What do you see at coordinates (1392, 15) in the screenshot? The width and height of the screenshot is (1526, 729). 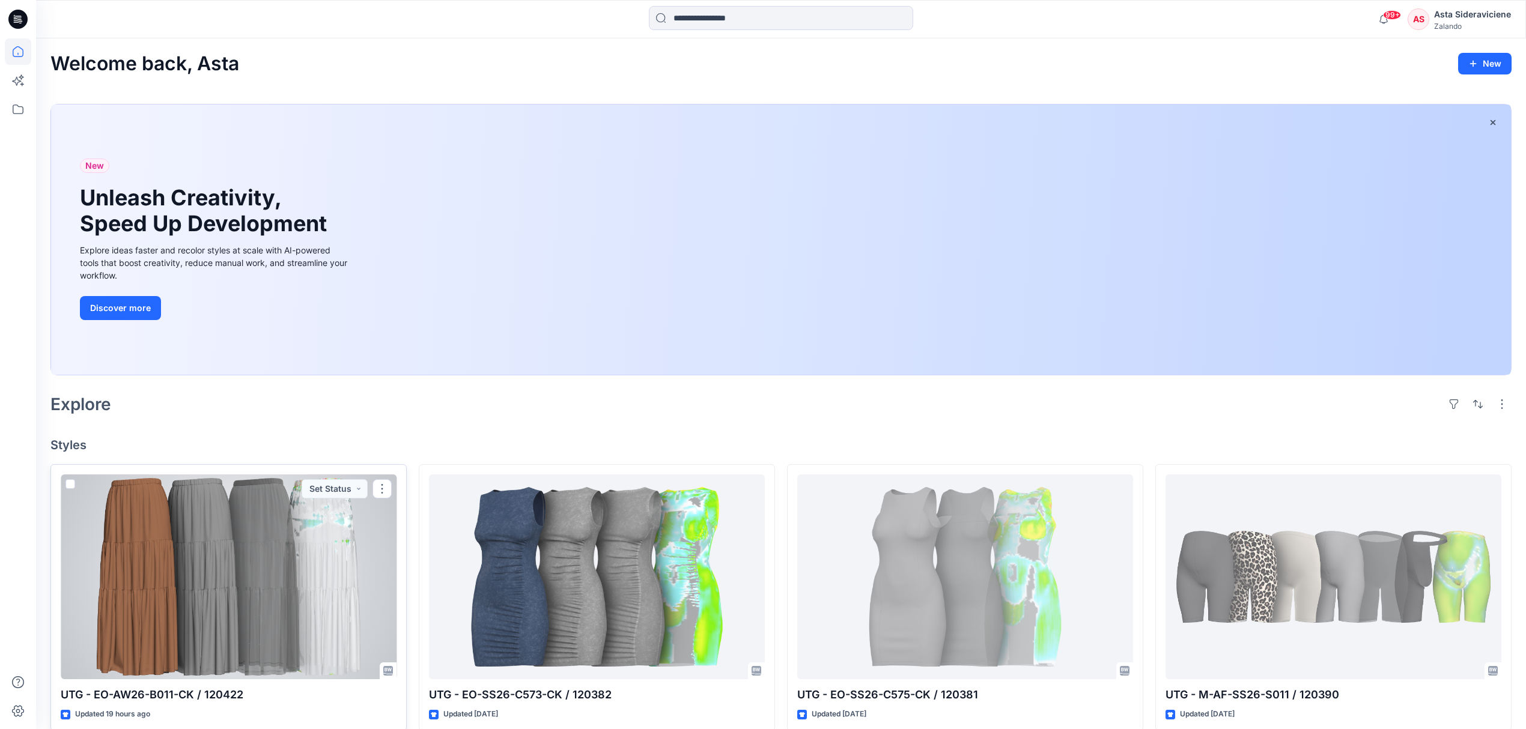 I see `span: 99+` at bounding box center [1392, 15].